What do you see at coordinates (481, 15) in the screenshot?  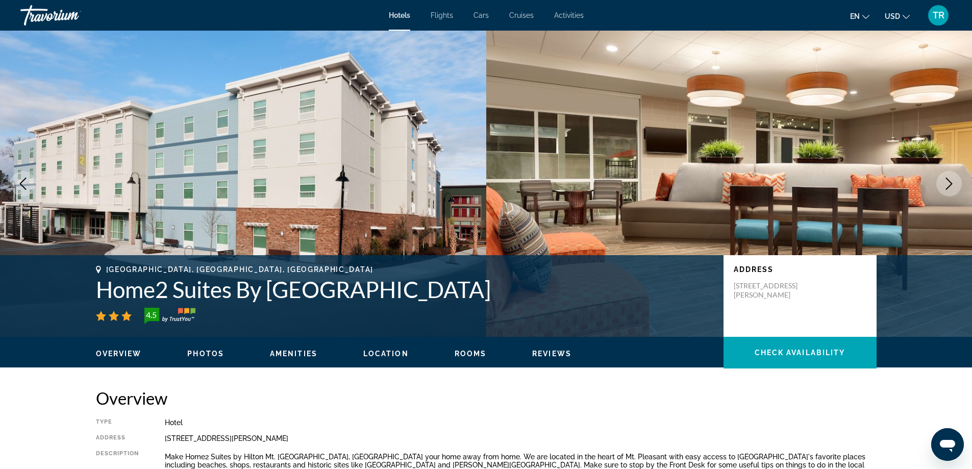 I see `span: Cars` at bounding box center [481, 15].